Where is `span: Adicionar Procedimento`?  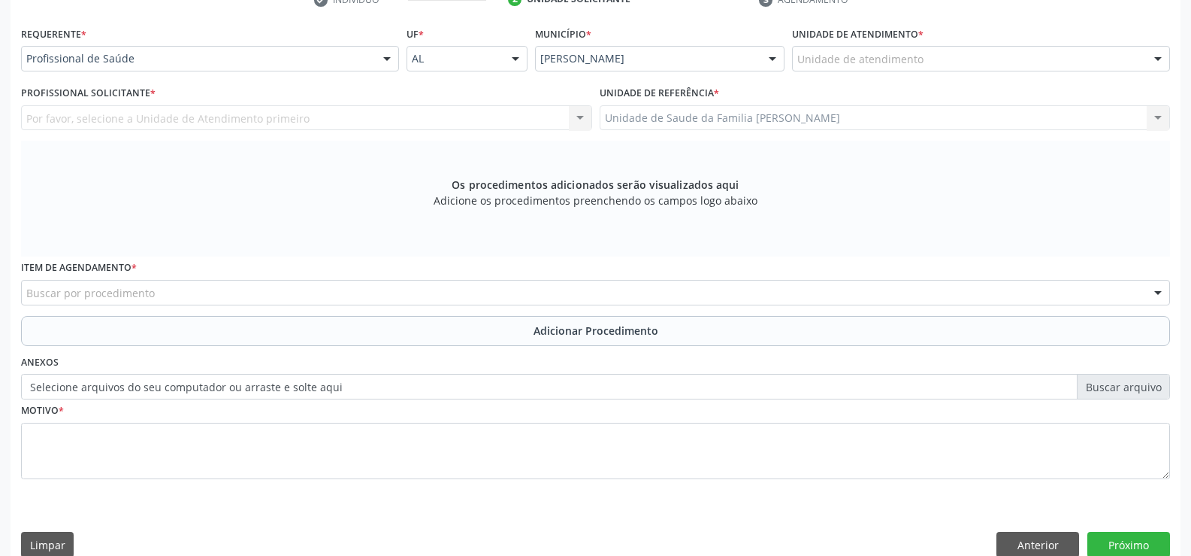
span: Adicionar Procedimento is located at coordinates (596, 330).